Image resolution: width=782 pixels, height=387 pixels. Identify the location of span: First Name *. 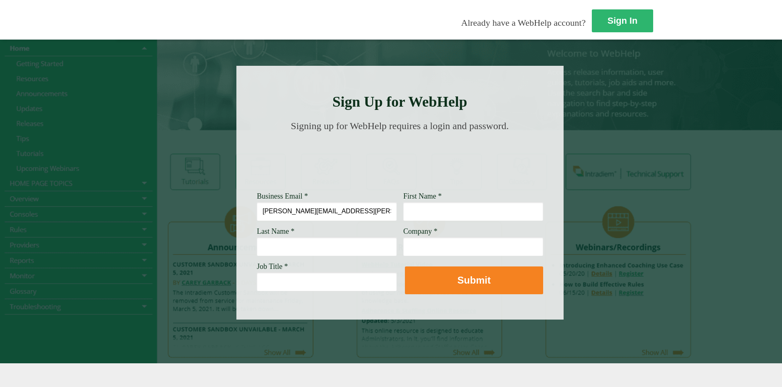
(422, 196).